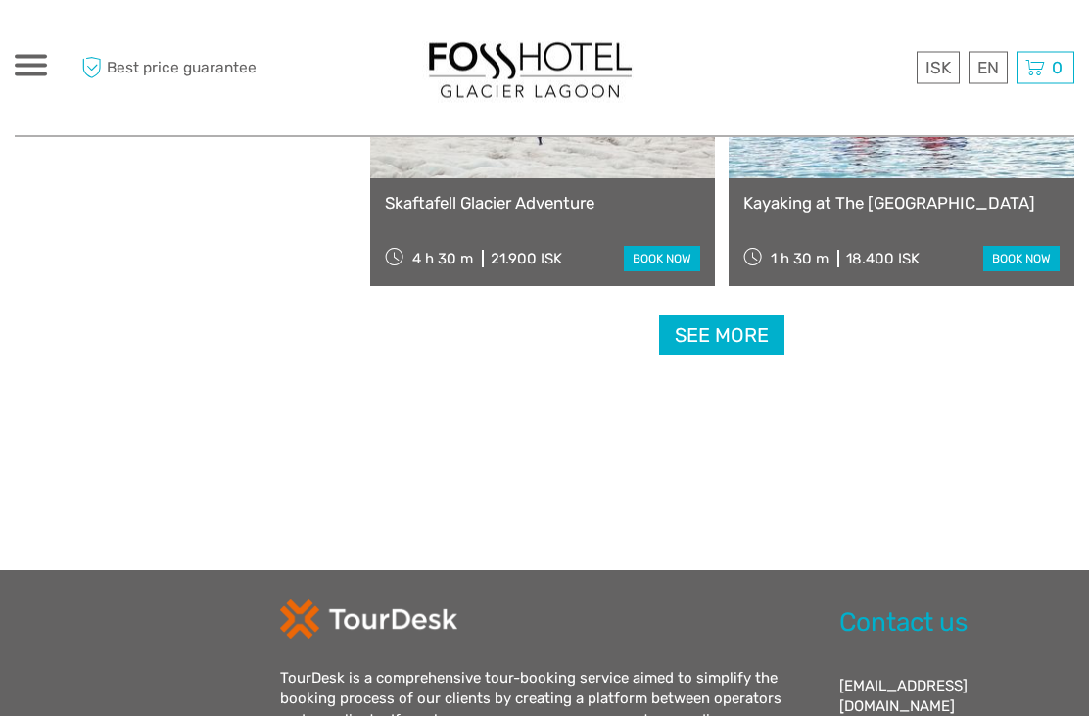 The height and width of the screenshot is (716, 1089). I want to click on img: 1303-6910c56d-1cb8-4c54-b886-5f11292459f5_logo_big.jpg, so click(530, 68).